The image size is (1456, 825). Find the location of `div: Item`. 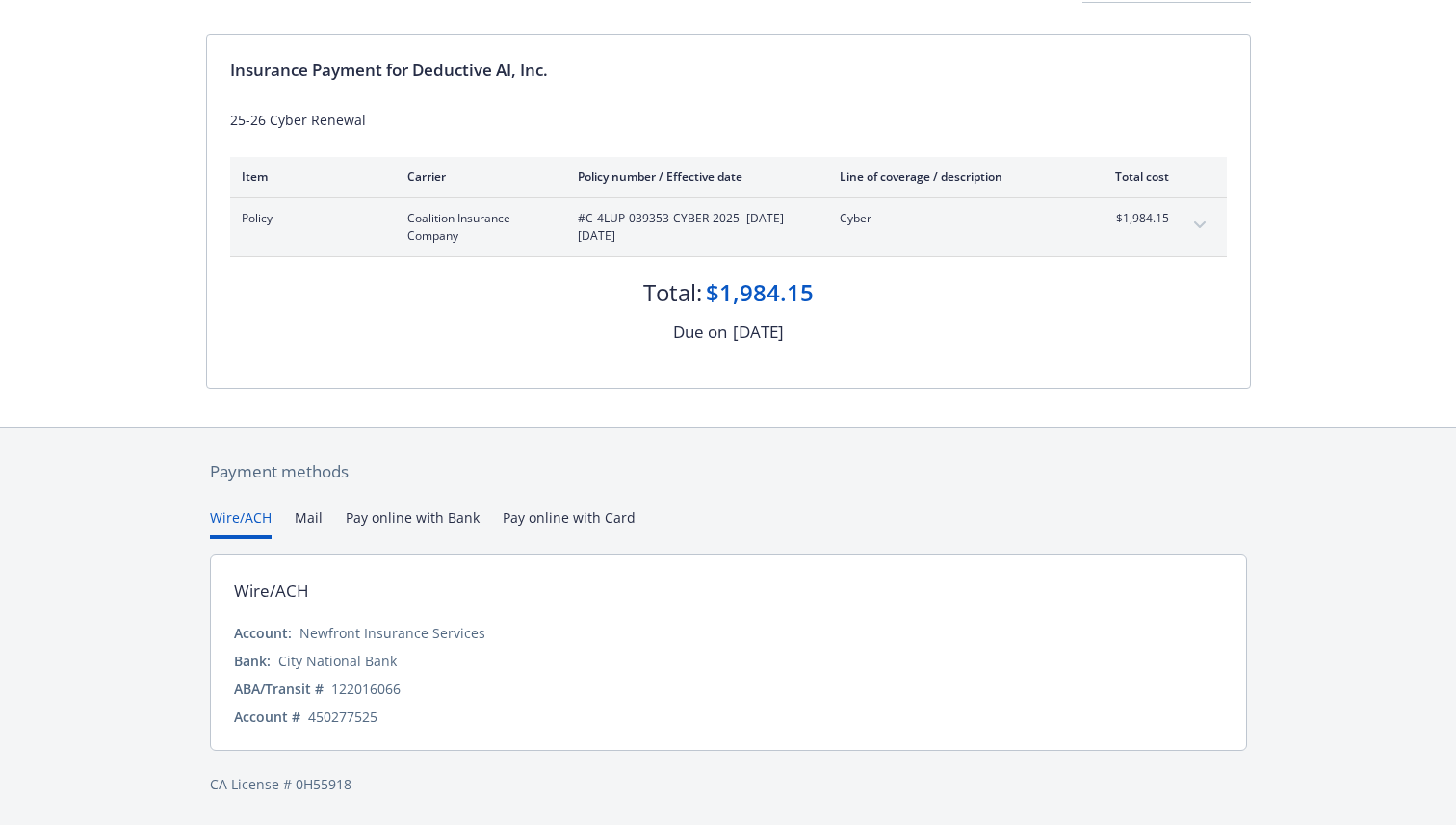

div: Item is located at coordinates (309, 176).